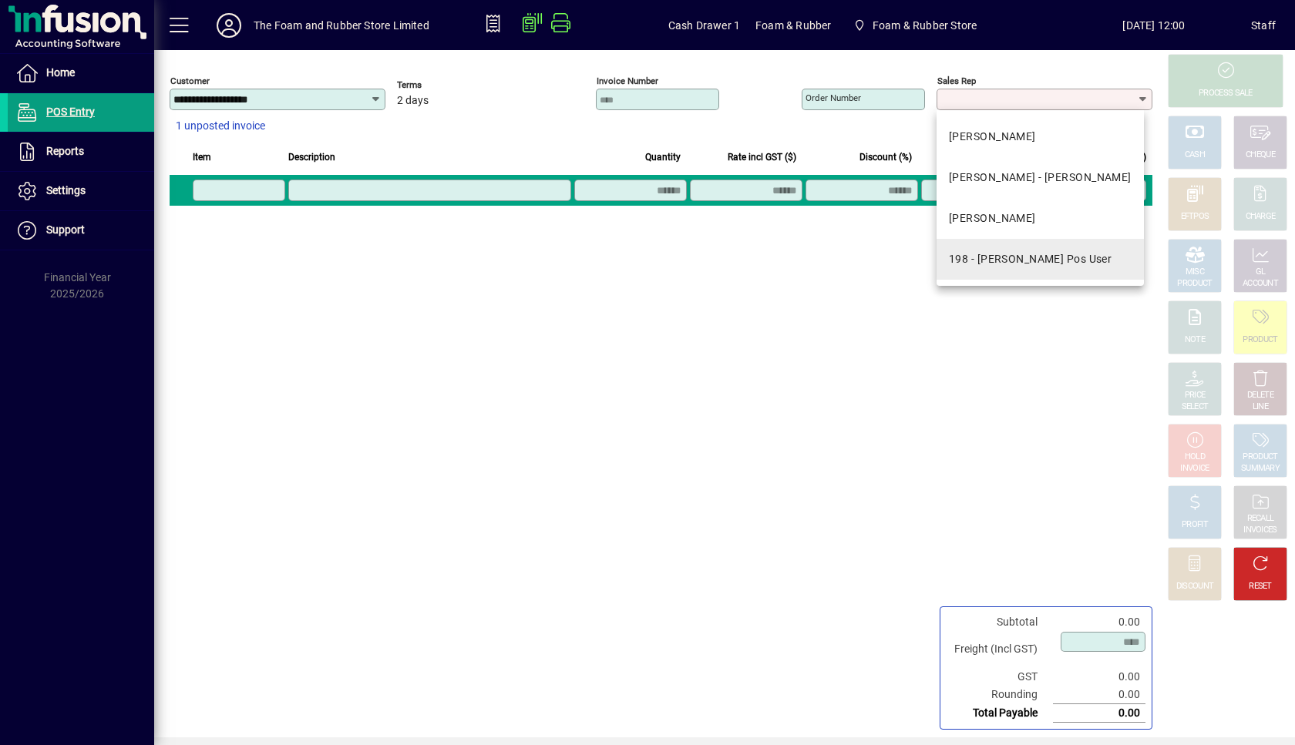 Image resolution: width=1295 pixels, height=745 pixels. Describe the element at coordinates (1000, 714) in the screenshot. I see `td: Total Payable` at that location.